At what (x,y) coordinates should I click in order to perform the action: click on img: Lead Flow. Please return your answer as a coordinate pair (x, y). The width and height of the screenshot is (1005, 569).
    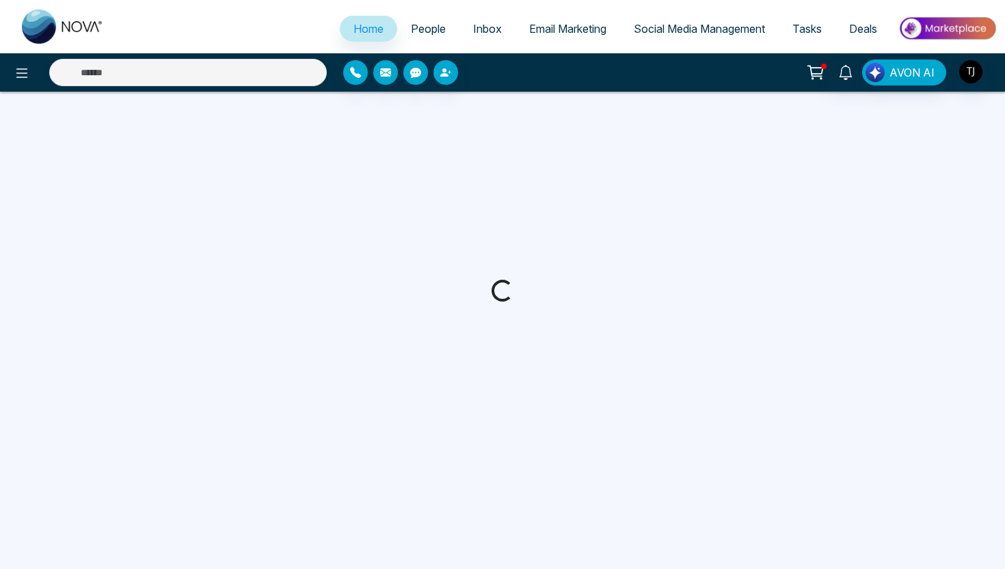
    Looking at the image, I should click on (875, 72).